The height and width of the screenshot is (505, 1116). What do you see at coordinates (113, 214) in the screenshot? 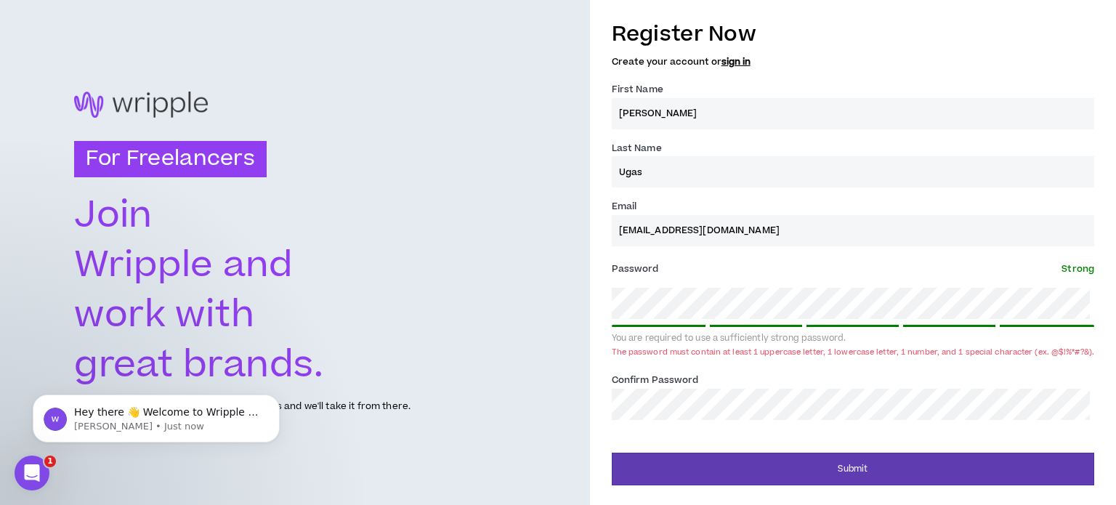
I see `text: Join` at bounding box center [113, 214].